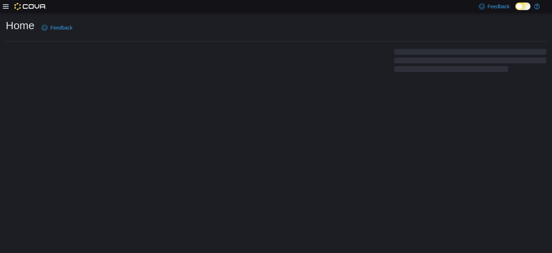 The height and width of the screenshot is (253, 552). I want to click on input: Dark Mode, so click(523, 6).